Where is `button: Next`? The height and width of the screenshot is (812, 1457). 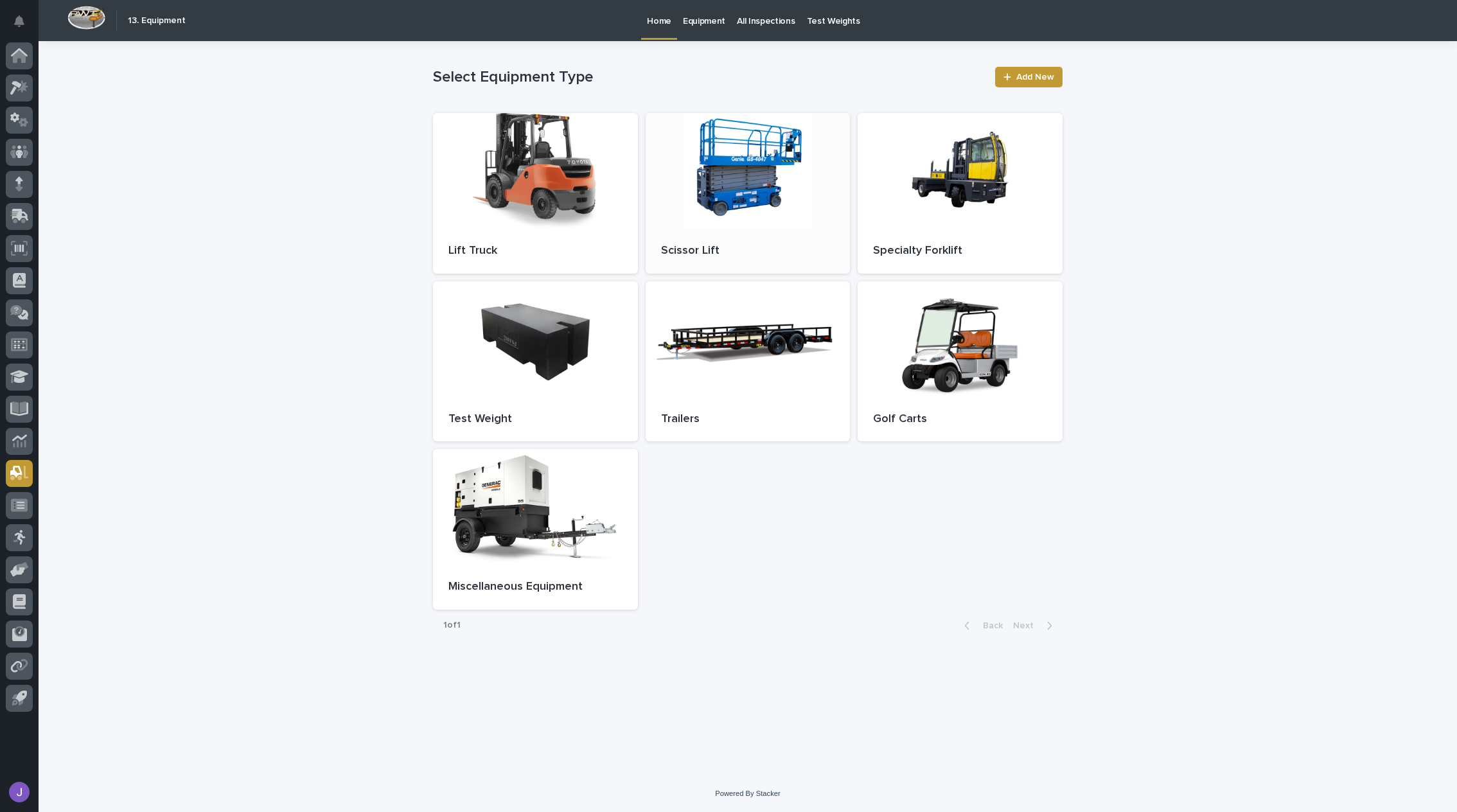 button: Next is located at coordinates (1035, 626).